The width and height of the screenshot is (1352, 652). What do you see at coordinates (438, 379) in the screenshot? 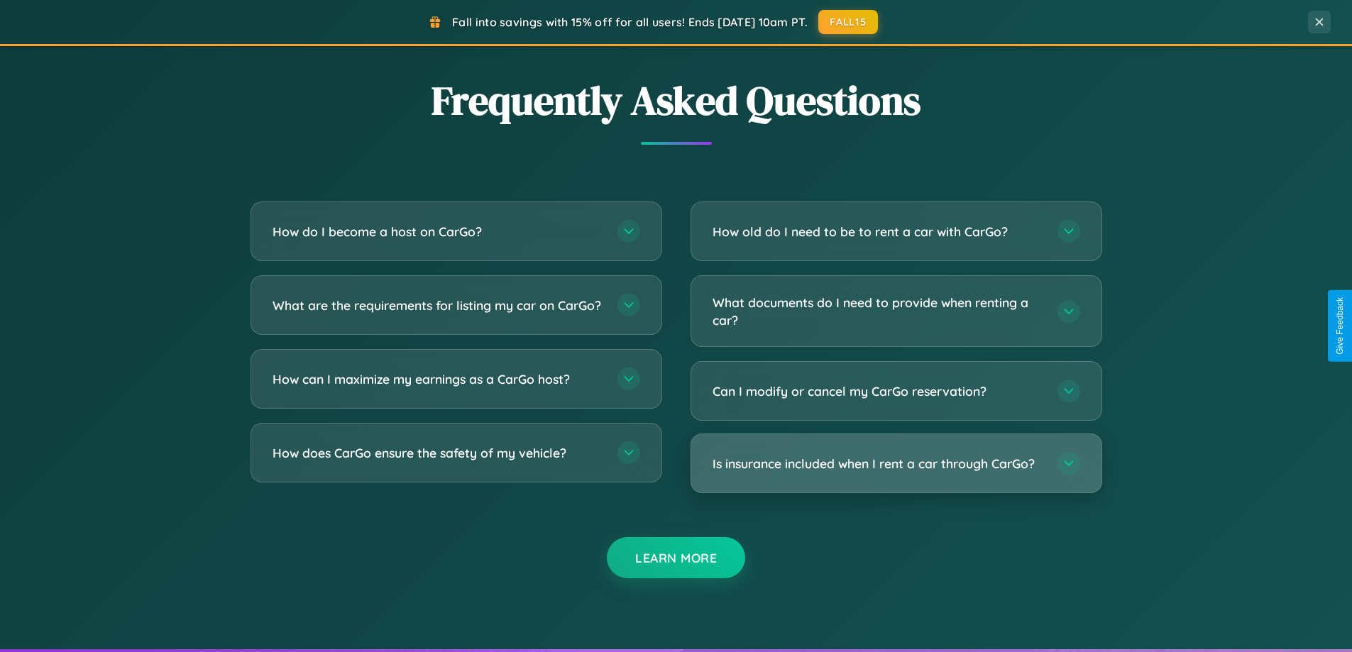
I see `h3: How can I maximize my earnings as a CarGo host?` at bounding box center [438, 379].